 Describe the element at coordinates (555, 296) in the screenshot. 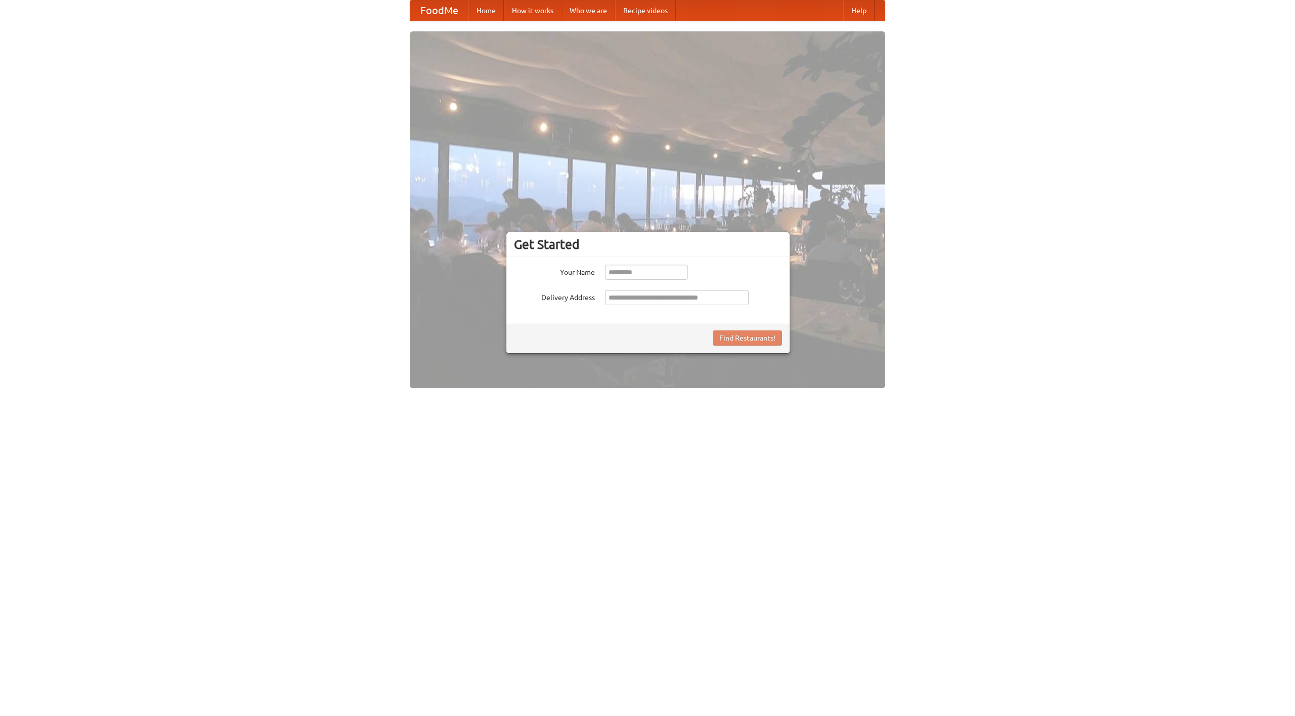

I see `label: Delivery Address` at that location.